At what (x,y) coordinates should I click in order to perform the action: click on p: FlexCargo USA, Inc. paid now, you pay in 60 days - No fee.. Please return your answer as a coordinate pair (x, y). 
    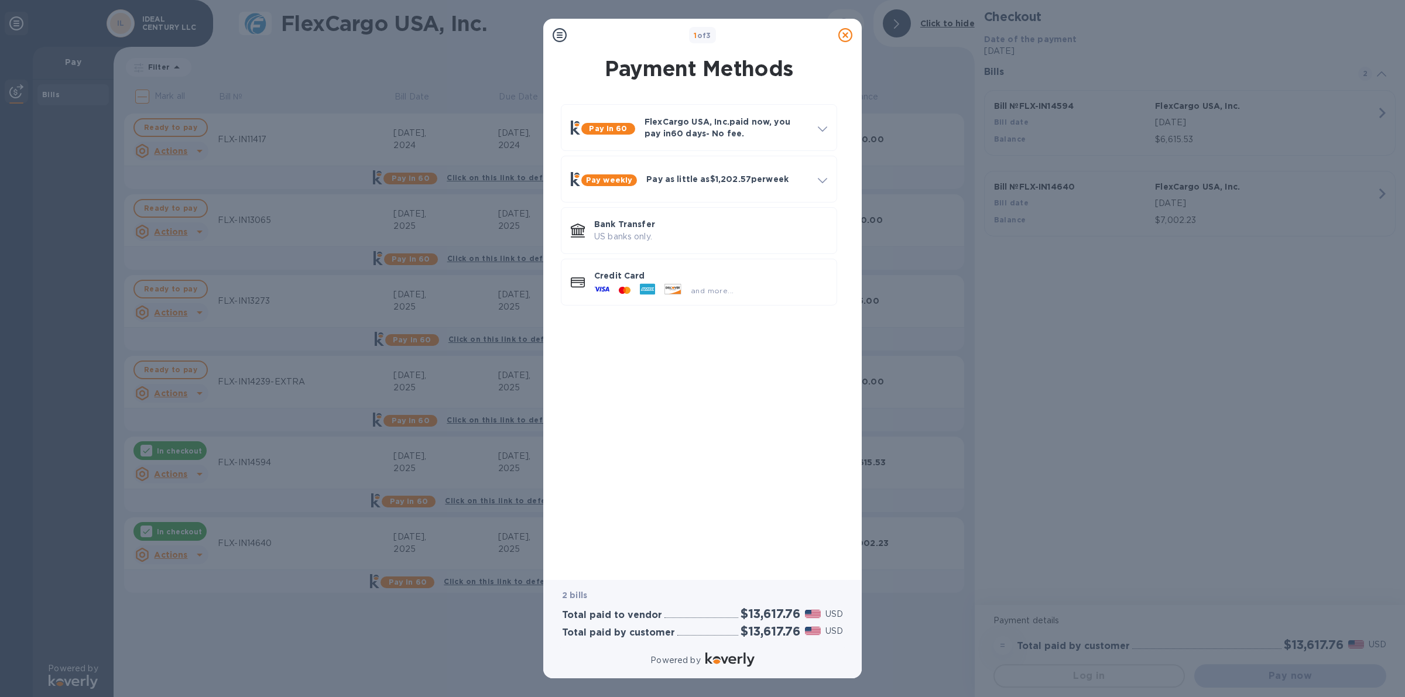
    Looking at the image, I should click on (727, 128).